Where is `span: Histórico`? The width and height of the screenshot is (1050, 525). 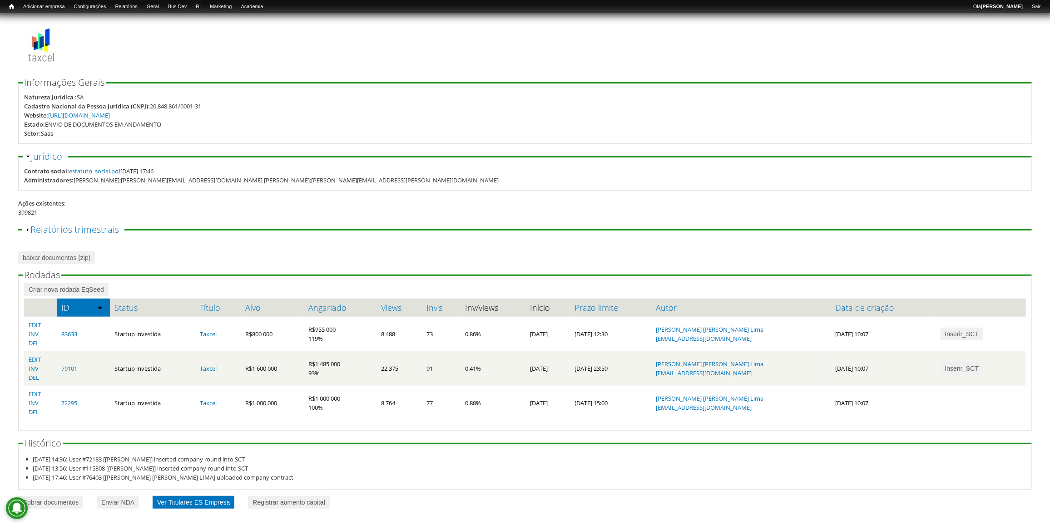
span: Histórico is located at coordinates (43, 443).